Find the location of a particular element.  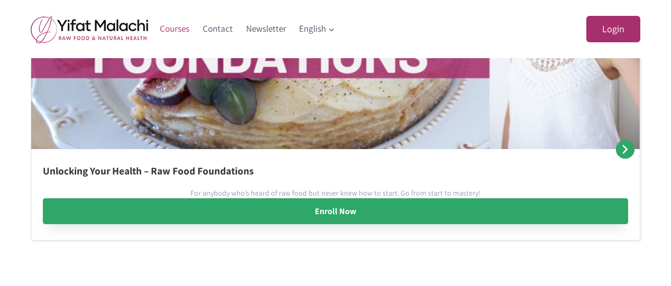

img: yifat_logo41_en.png is located at coordinates (89, 29).